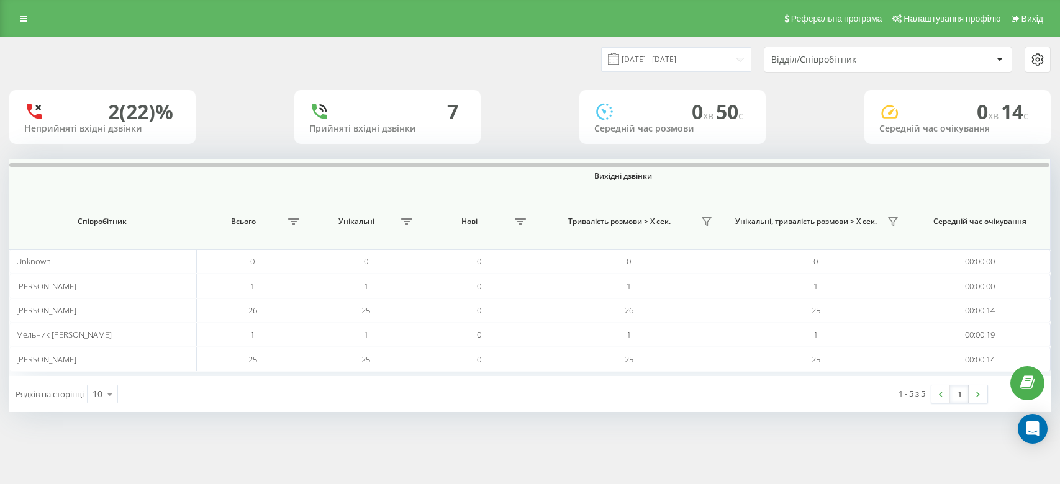 This screenshot has width=1060, height=484. Describe the element at coordinates (836, 19) in the screenshot. I see `span: Реферальна програма` at that location.